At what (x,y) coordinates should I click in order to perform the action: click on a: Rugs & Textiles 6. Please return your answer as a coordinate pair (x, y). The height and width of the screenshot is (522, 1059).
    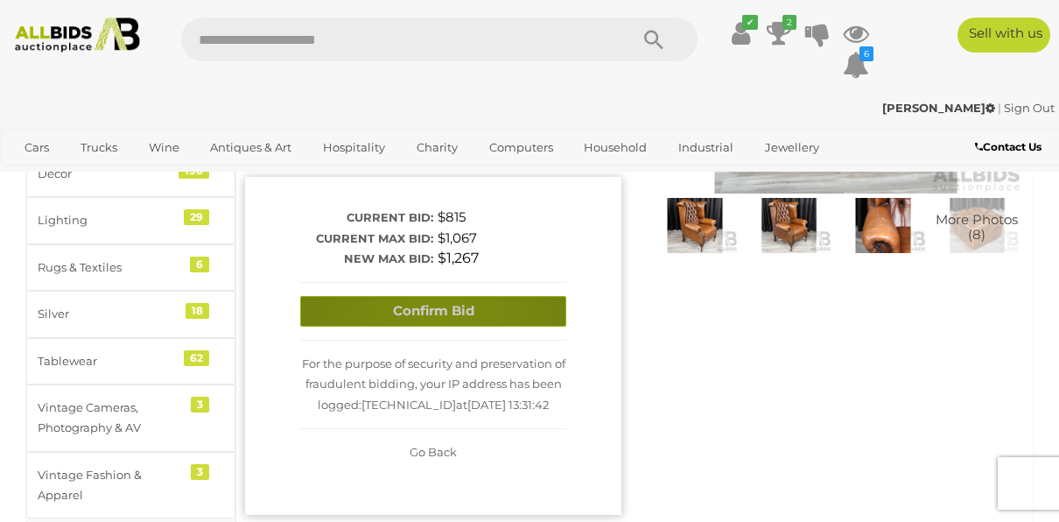
    Looking at the image, I should click on (130, 267).